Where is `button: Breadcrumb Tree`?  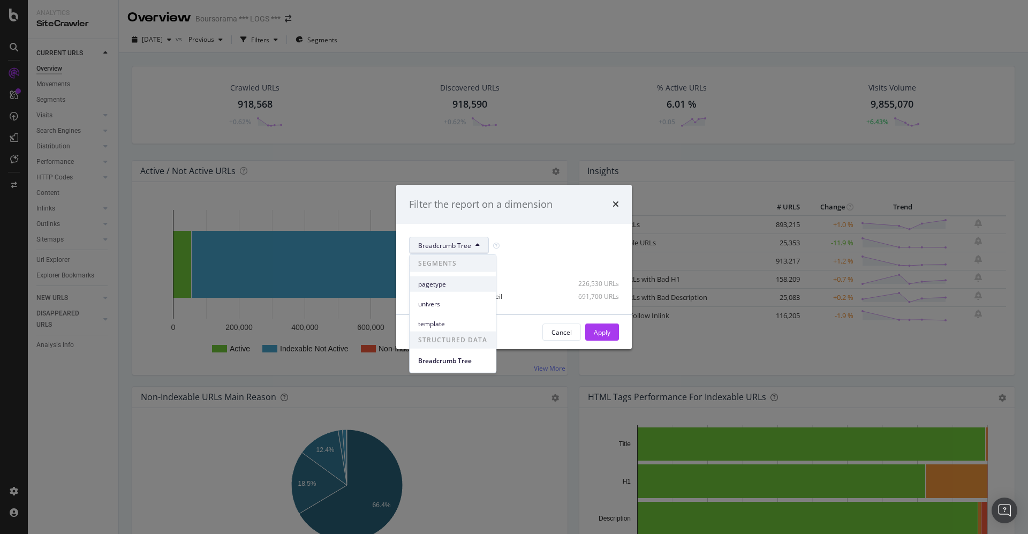 button: Breadcrumb Tree is located at coordinates (449, 245).